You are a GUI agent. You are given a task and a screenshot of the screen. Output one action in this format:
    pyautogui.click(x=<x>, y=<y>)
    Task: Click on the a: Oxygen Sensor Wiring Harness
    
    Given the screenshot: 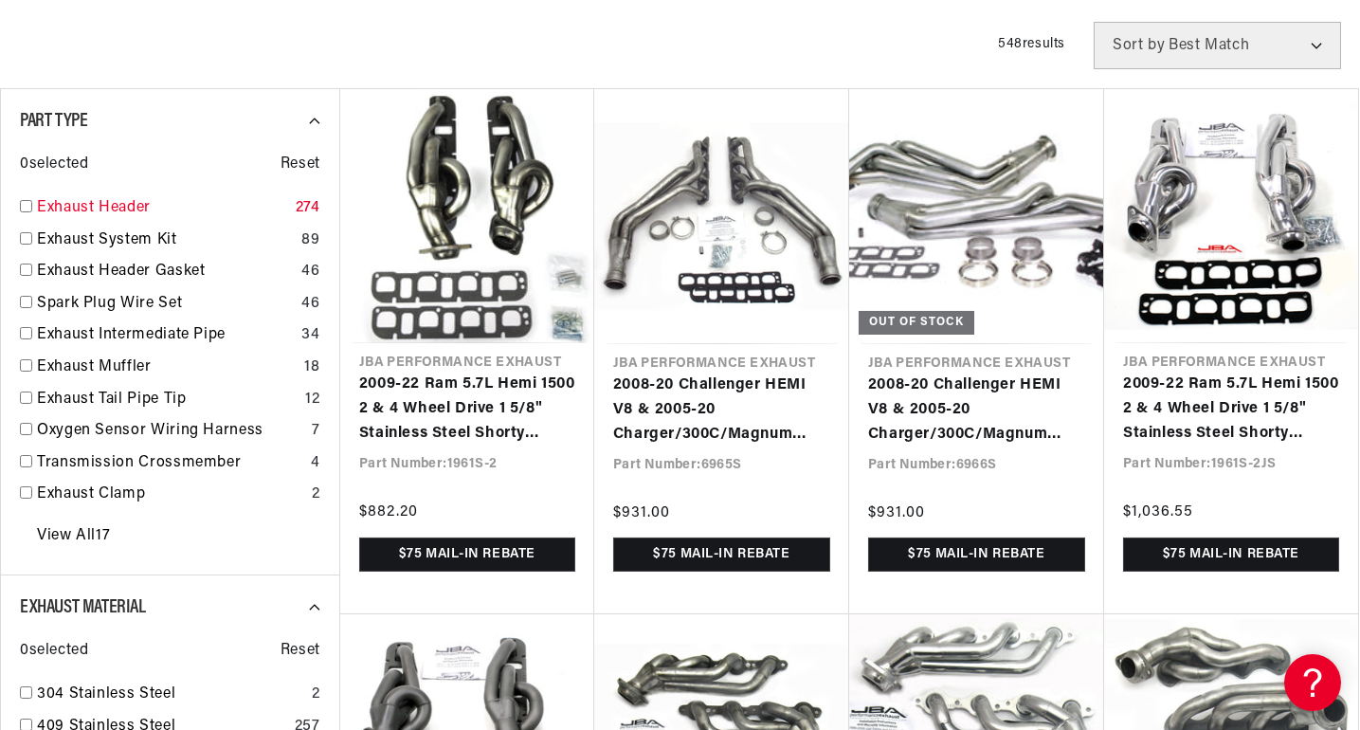 What is the action you would take?
    pyautogui.click(x=171, y=431)
    